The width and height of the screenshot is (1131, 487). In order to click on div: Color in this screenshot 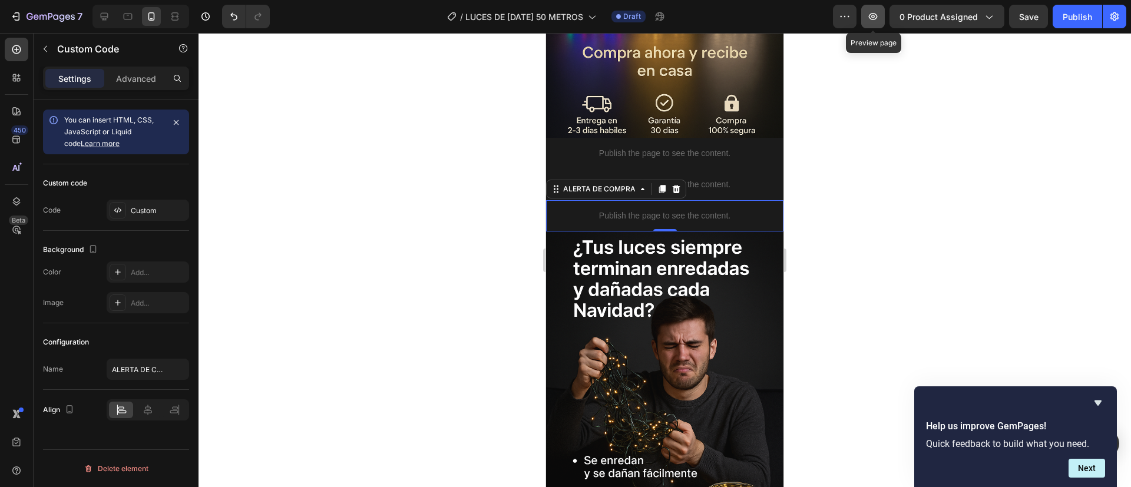, I will do `click(52, 272)`.